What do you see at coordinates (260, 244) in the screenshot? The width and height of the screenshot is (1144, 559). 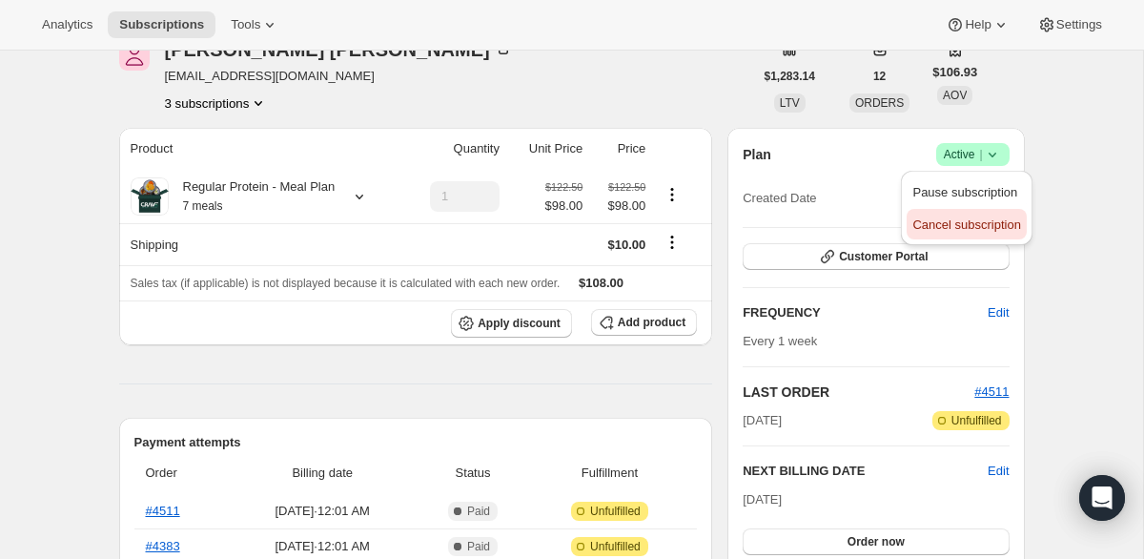 I see `th: Shipping` at bounding box center [260, 244].